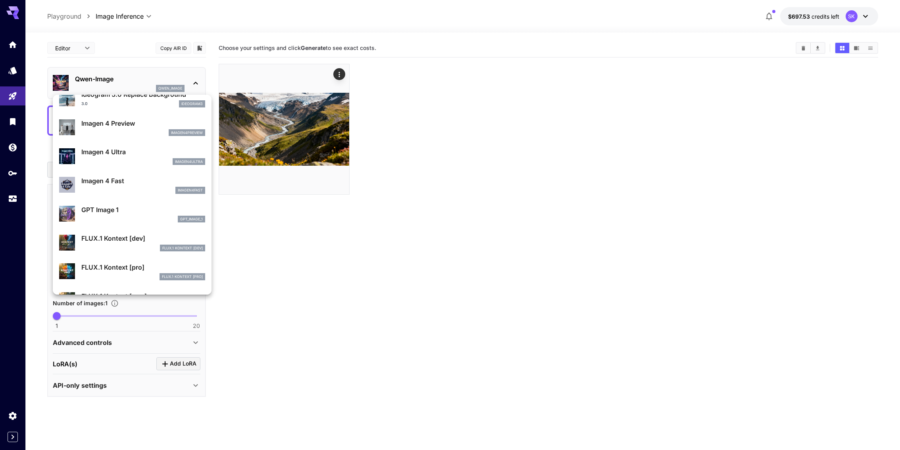 The height and width of the screenshot is (450, 900). What do you see at coordinates (143, 296) in the screenshot?
I see `p: FLUX.1 Kontext [max]` at bounding box center [143, 296].